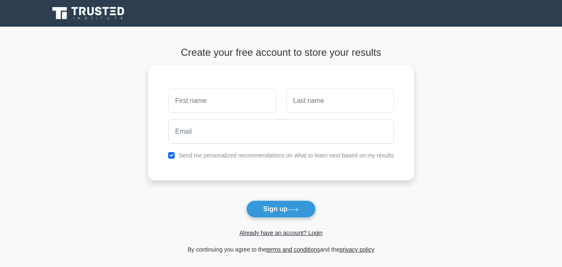  Describe the element at coordinates (281, 132) in the screenshot. I see `input: Email` at that location.